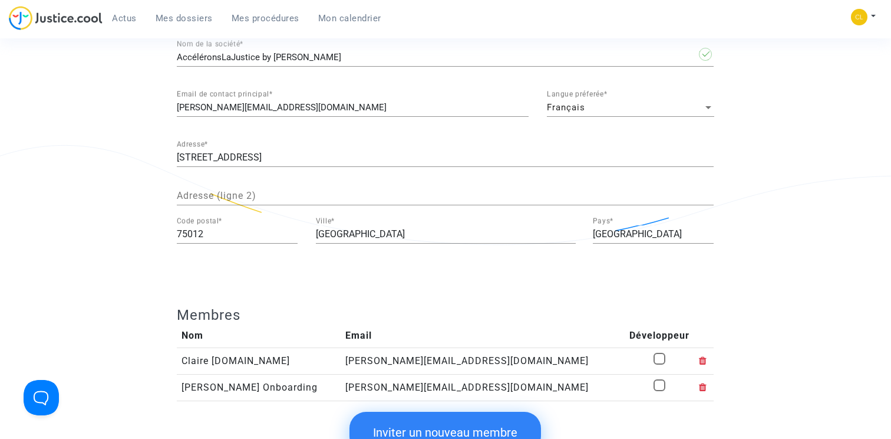  Describe the element at coordinates (265, 18) in the screenshot. I see `a: Mes procédures` at that location.